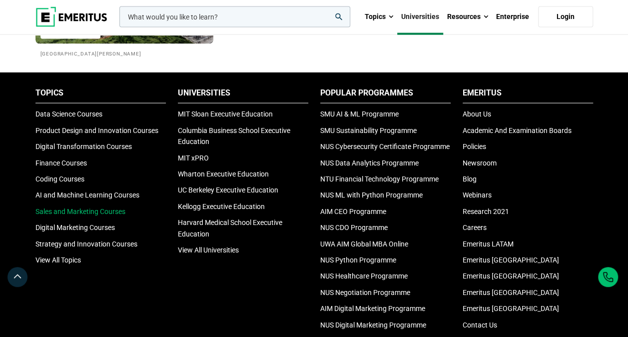 This screenshot has width=628, height=337. Describe the element at coordinates (225, 114) in the screenshot. I see `a: MIT Sloan Executive Education` at that location.